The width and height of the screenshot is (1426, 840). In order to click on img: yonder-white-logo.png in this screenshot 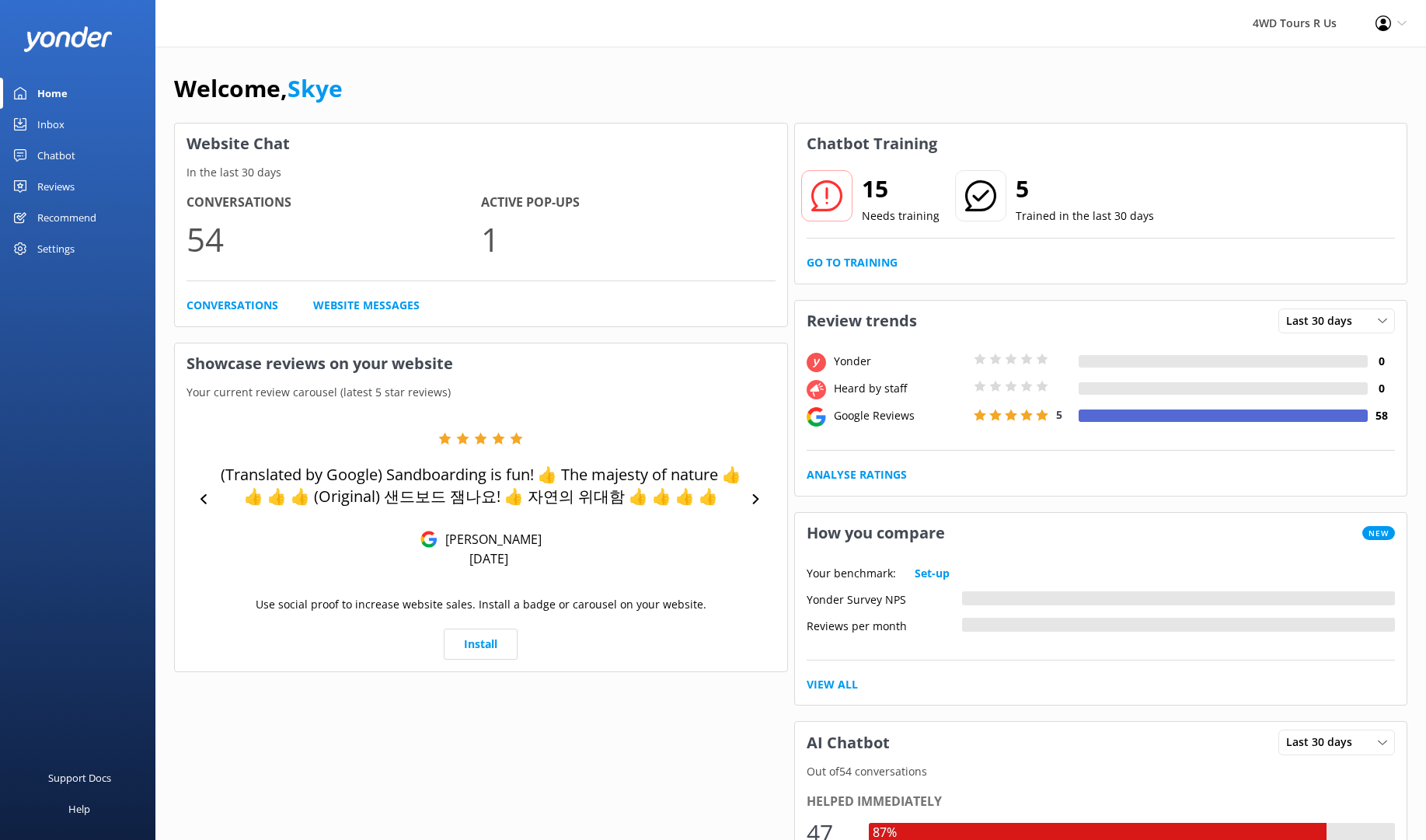, I will do `click(68, 39)`.